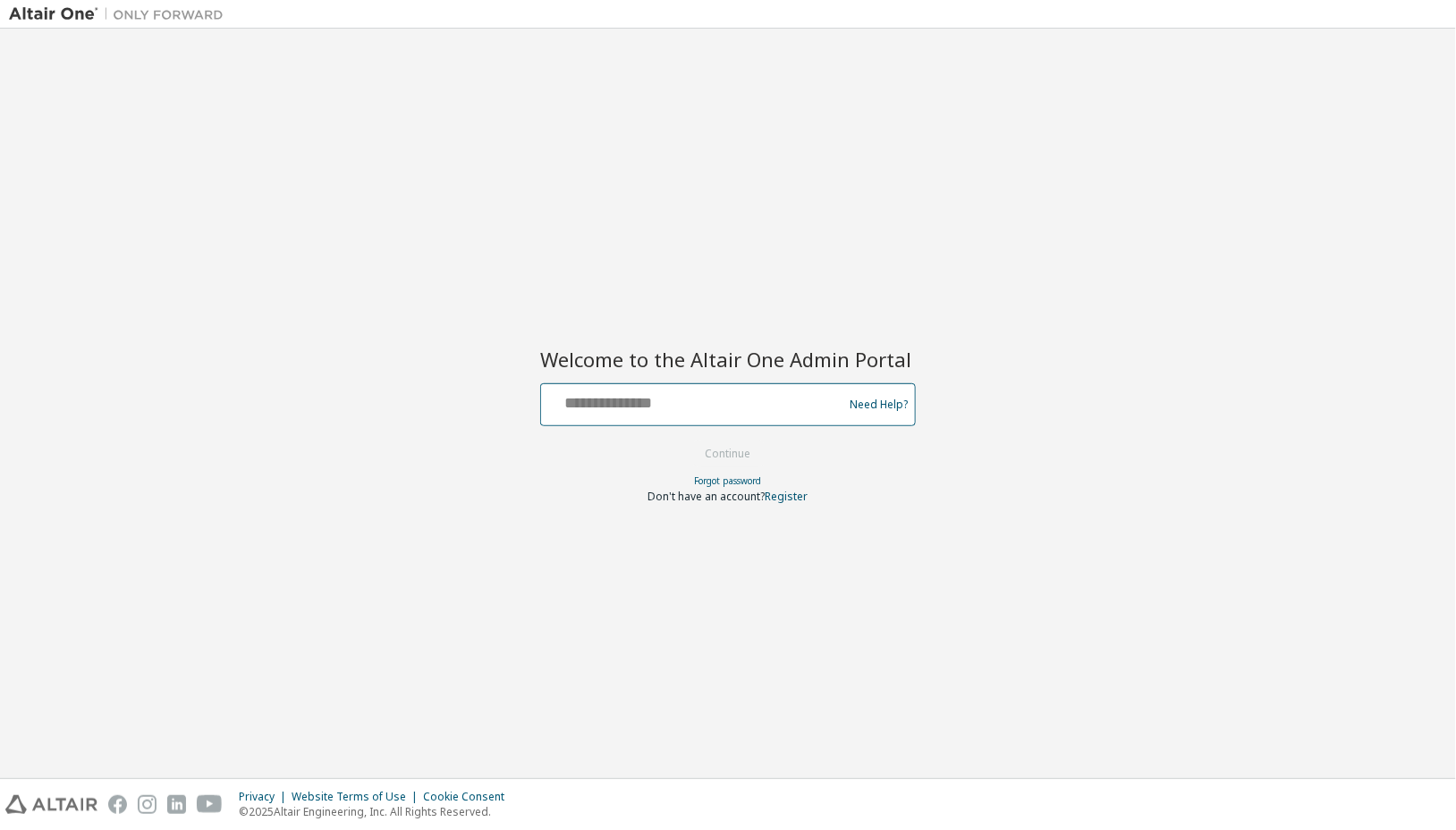 The height and width of the screenshot is (830, 1456). What do you see at coordinates (51, 804) in the screenshot?
I see `img: altair_logo.svg` at bounding box center [51, 804].